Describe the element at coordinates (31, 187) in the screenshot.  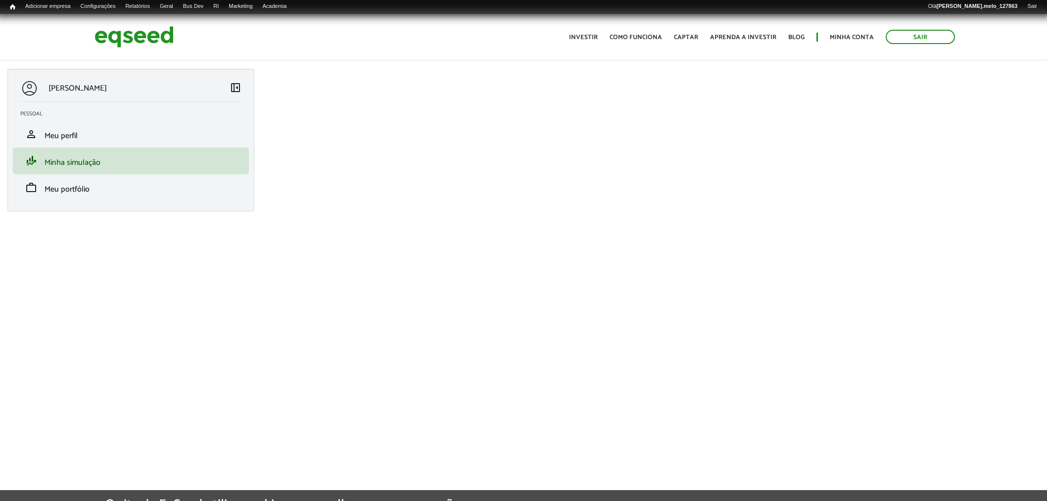
I see `span: work` at that location.